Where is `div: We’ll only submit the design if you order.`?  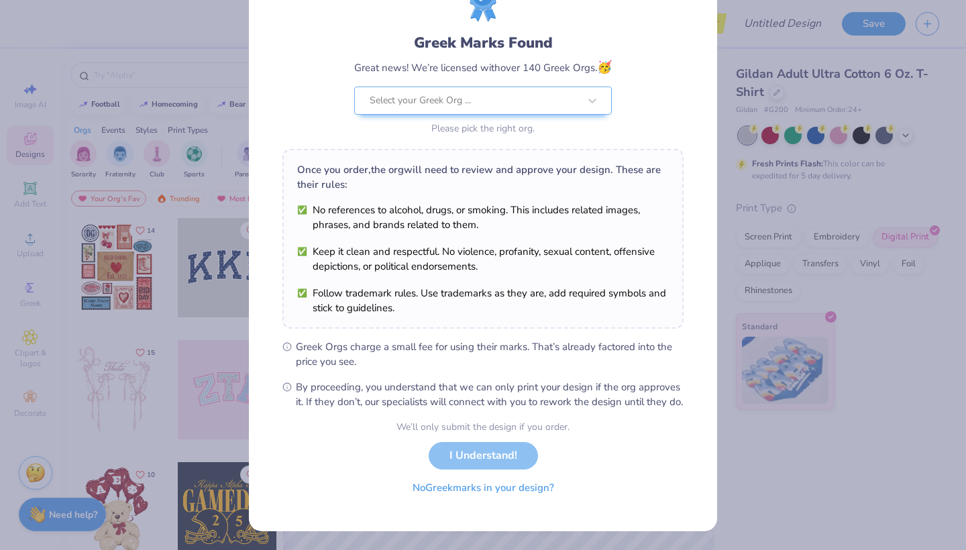 div: We’ll only submit the design if you order. is located at coordinates (483, 427).